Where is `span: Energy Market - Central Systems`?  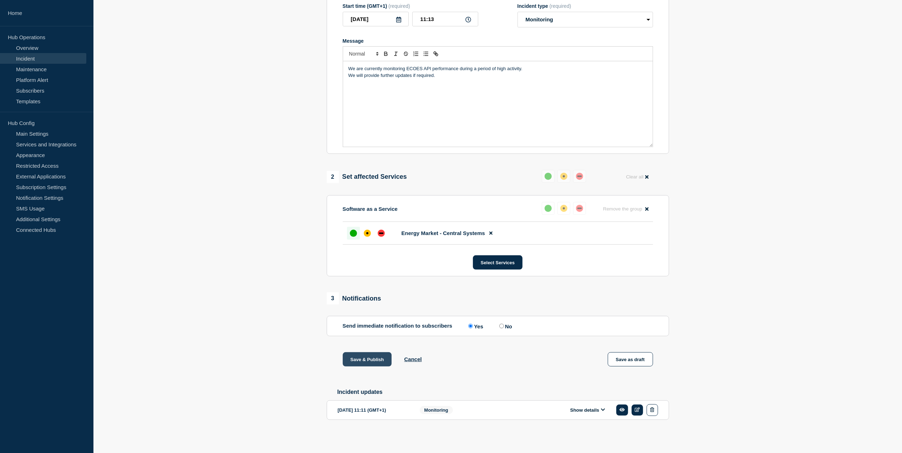
span: Energy Market - Central Systems is located at coordinates (443, 233).